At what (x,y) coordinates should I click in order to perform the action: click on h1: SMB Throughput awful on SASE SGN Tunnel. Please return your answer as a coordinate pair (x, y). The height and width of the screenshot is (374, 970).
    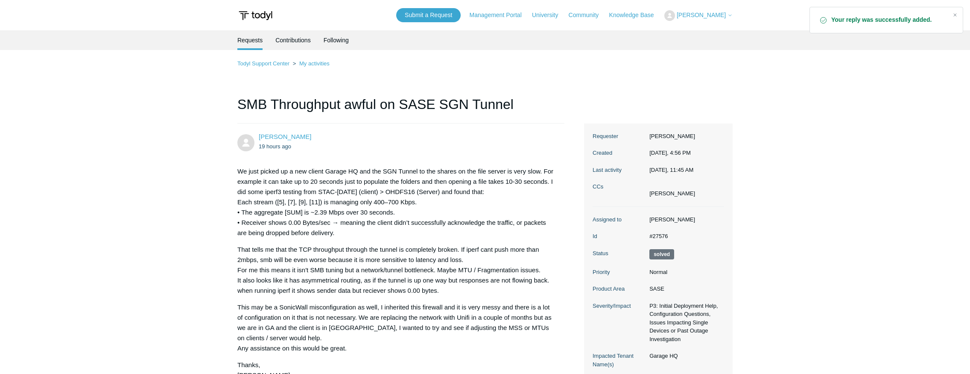
    Looking at the image, I should click on (401, 108).